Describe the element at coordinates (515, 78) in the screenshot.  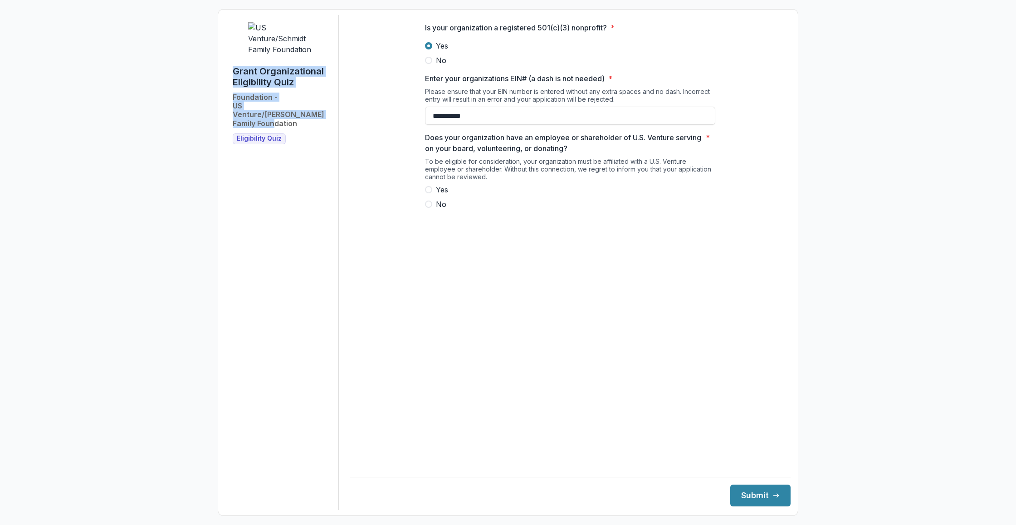
I see `p: Enter your organizations EIN# (a dash is not needed)` at that location.